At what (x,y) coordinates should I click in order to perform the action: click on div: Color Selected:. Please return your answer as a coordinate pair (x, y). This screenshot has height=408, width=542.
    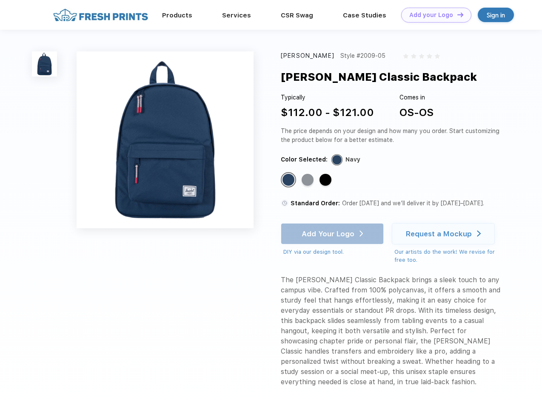
    Looking at the image, I should click on (304, 160).